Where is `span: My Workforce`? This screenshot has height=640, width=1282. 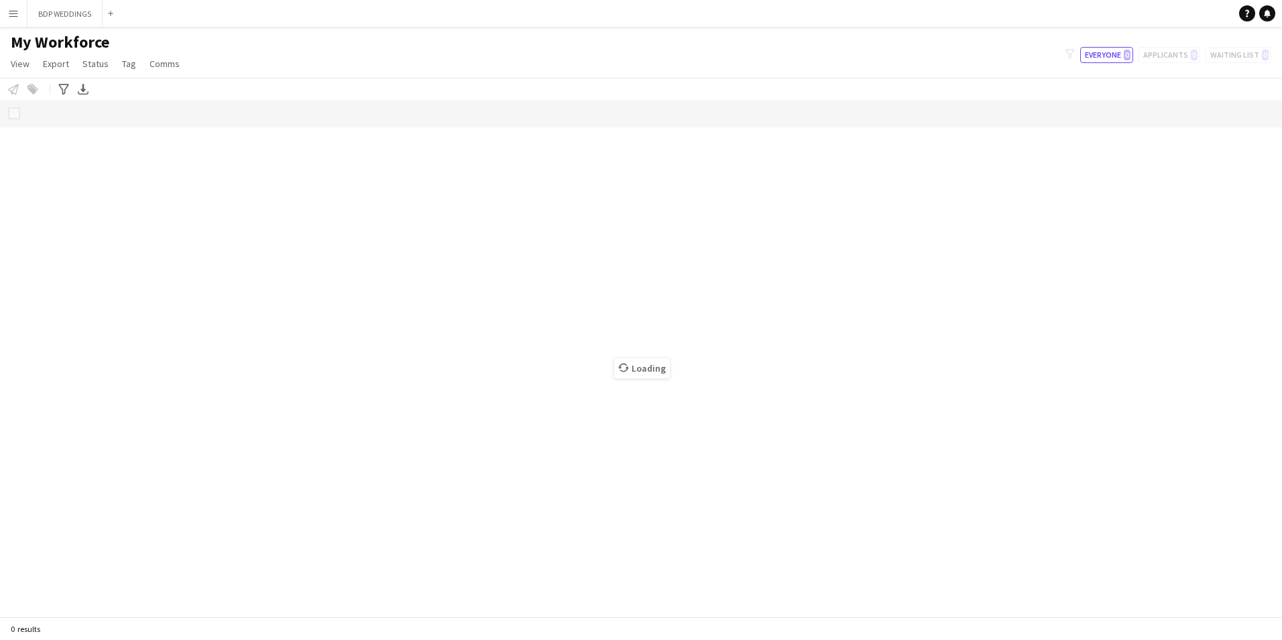 span: My Workforce is located at coordinates (60, 42).